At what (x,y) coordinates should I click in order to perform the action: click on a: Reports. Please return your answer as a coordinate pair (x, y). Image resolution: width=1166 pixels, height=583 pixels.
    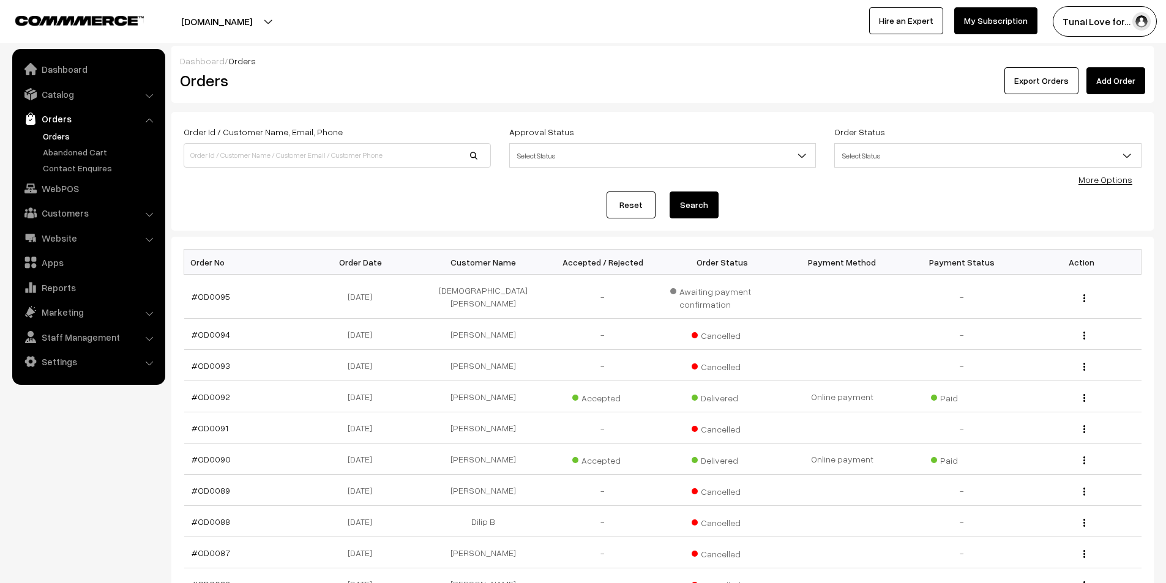
    Looking at the image, I should click on (88, 288).